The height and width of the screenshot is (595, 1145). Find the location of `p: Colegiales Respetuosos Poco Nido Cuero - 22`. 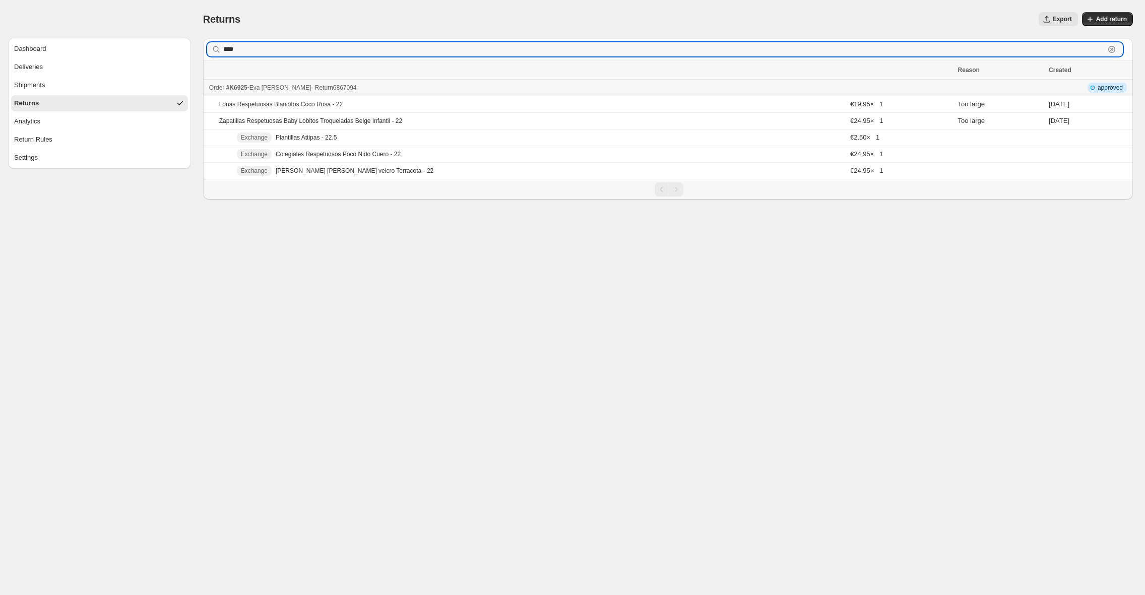

p: Colegiales Respetuosos Poco Nido Cuero - 22 is located at coordinates (338, 154).